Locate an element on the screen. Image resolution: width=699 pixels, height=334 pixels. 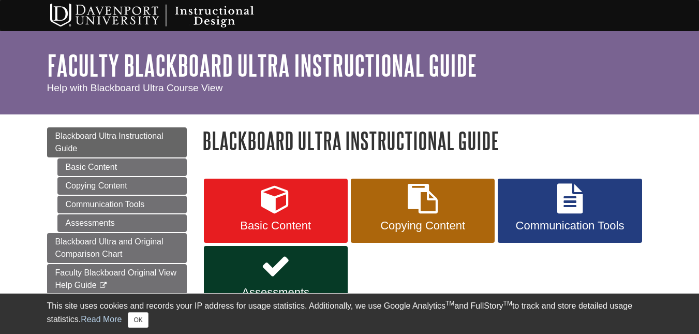
a: Faculty Blackboard Ultra Instructional Guide is located at coordinates (262, 65).